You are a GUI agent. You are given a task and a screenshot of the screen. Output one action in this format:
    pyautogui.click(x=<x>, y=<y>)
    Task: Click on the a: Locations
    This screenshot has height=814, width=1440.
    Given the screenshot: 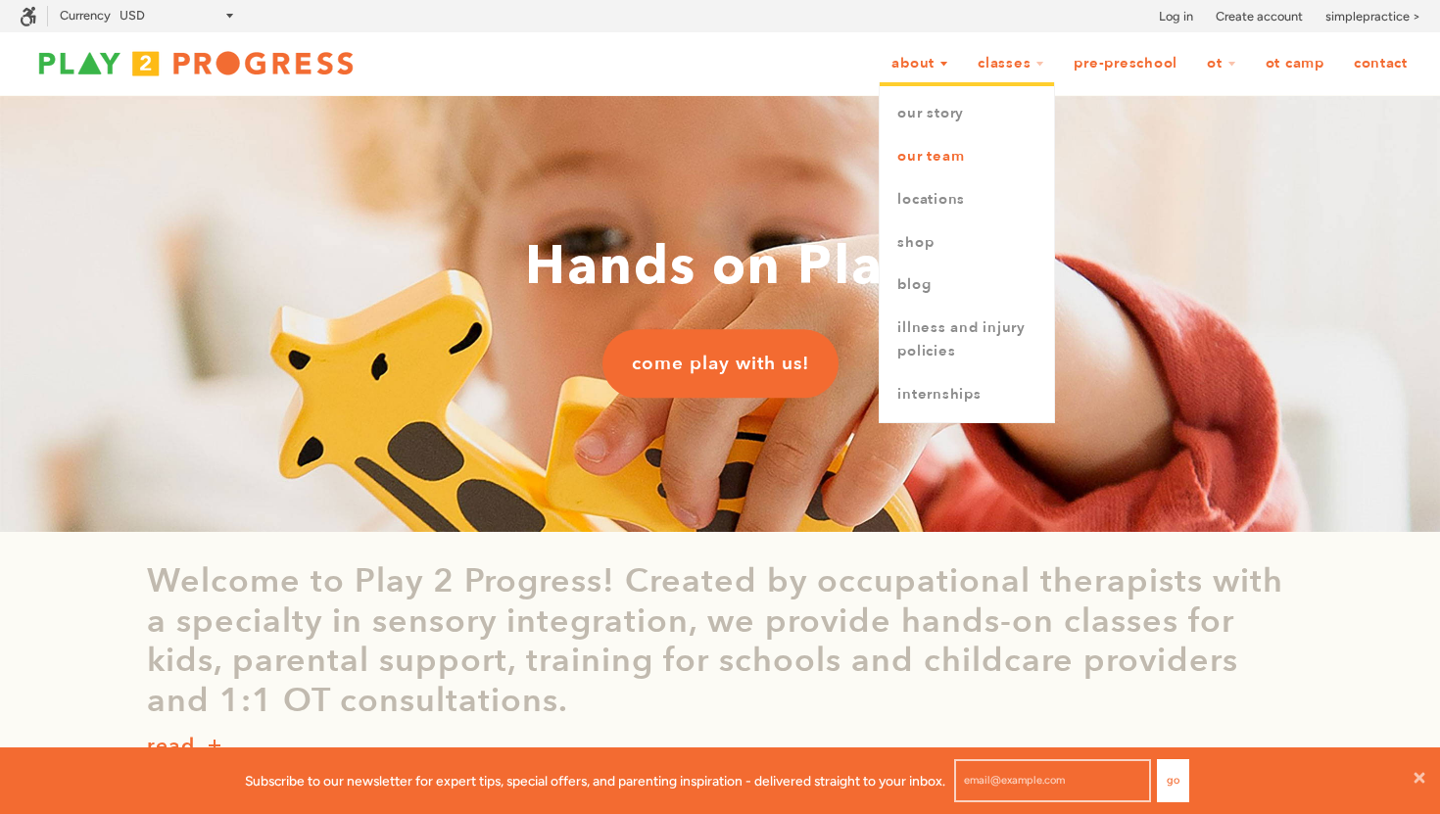 What is the action you would take?
    pyautogui.click(x=967, y=200)
    